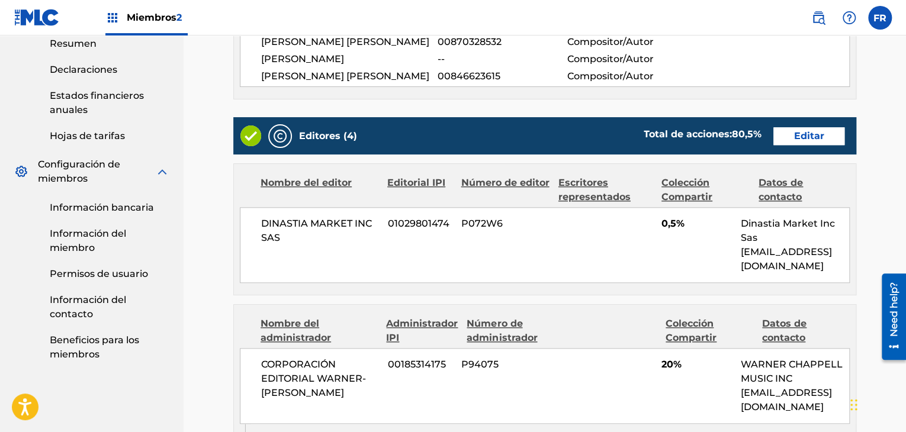 The image size is (906, 432). What do you see at coordinates (316, 230) in the screenshot?
I see `font: DINASTIA MARKET INC SAS` at bounding box center [316, 230].